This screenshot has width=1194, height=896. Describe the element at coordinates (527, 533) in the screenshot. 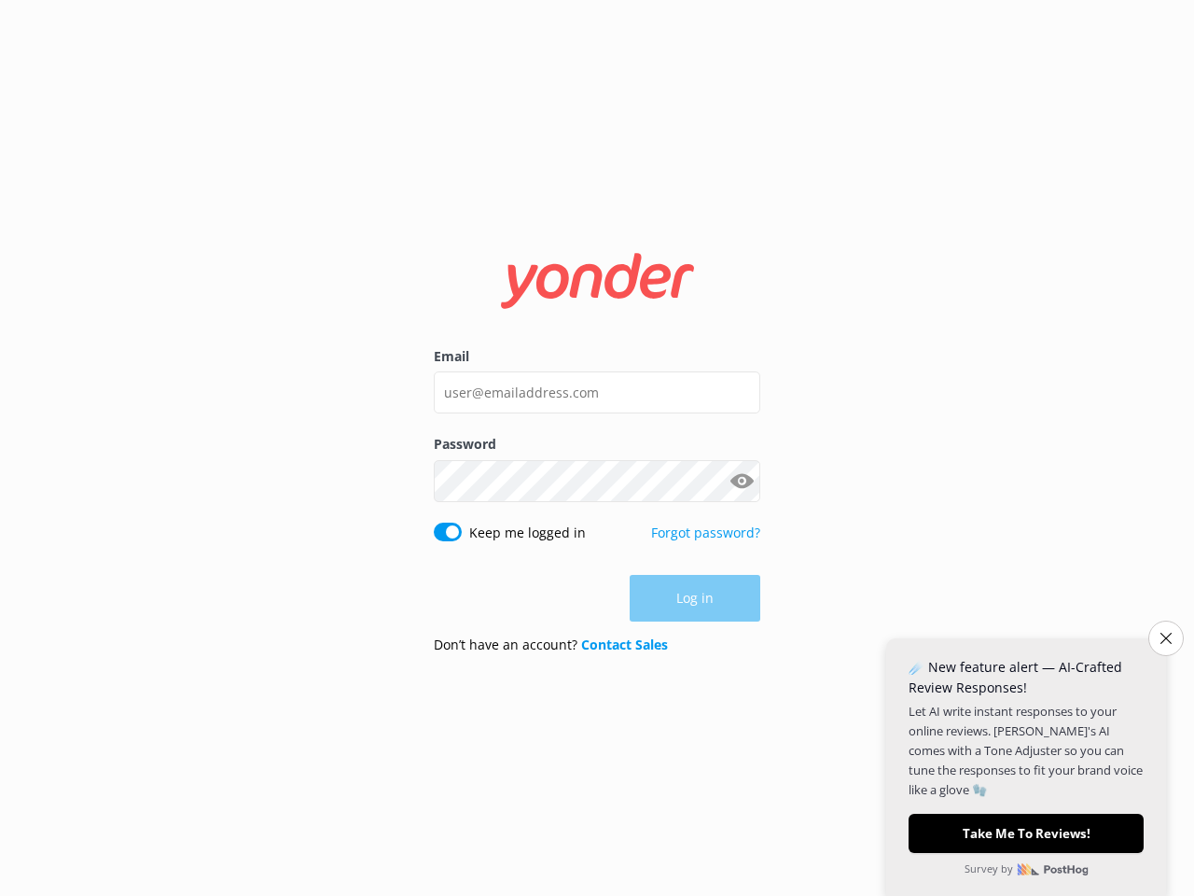

I see `label: Keep me logged in` at that location.